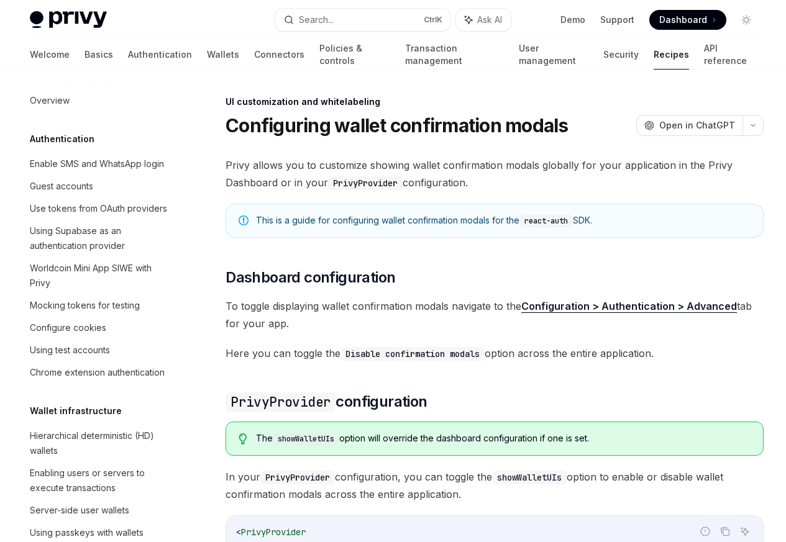  What do you see at coordinates (413, 354) in the screenshot?
I see `code: Disable confirmation modals` at bounding box center [413, 354].